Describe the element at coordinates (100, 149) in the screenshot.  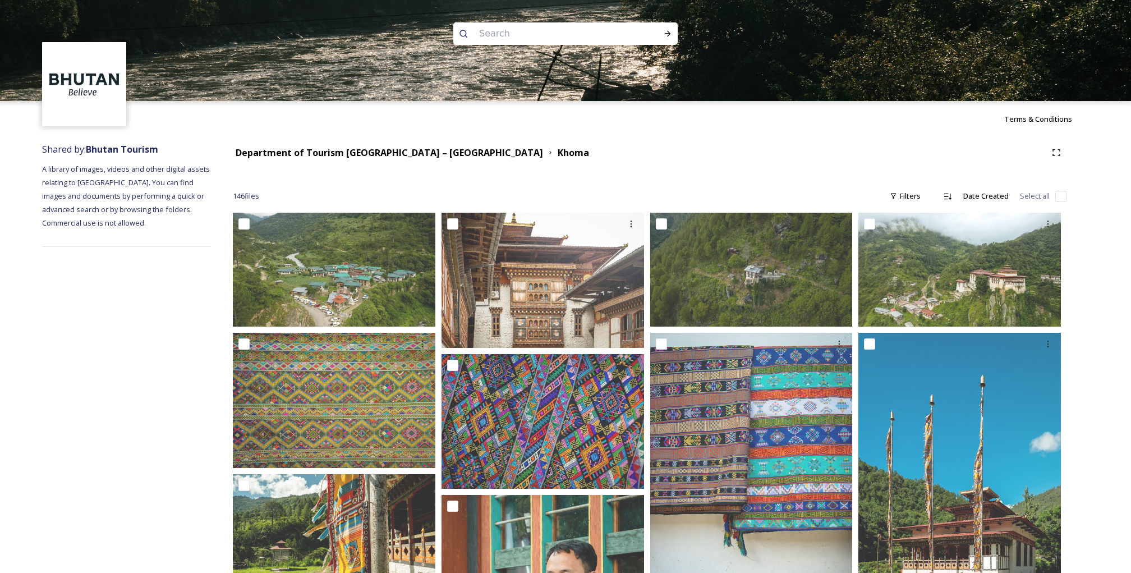
I see `span: Shared by:` at that location.